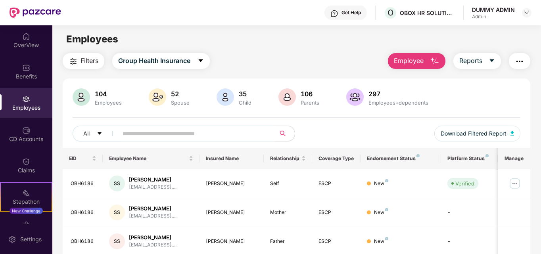  Describe the element at coordinates (494, 10) in the screenshot. I see `div: DUMMY ADMIN` at that location.